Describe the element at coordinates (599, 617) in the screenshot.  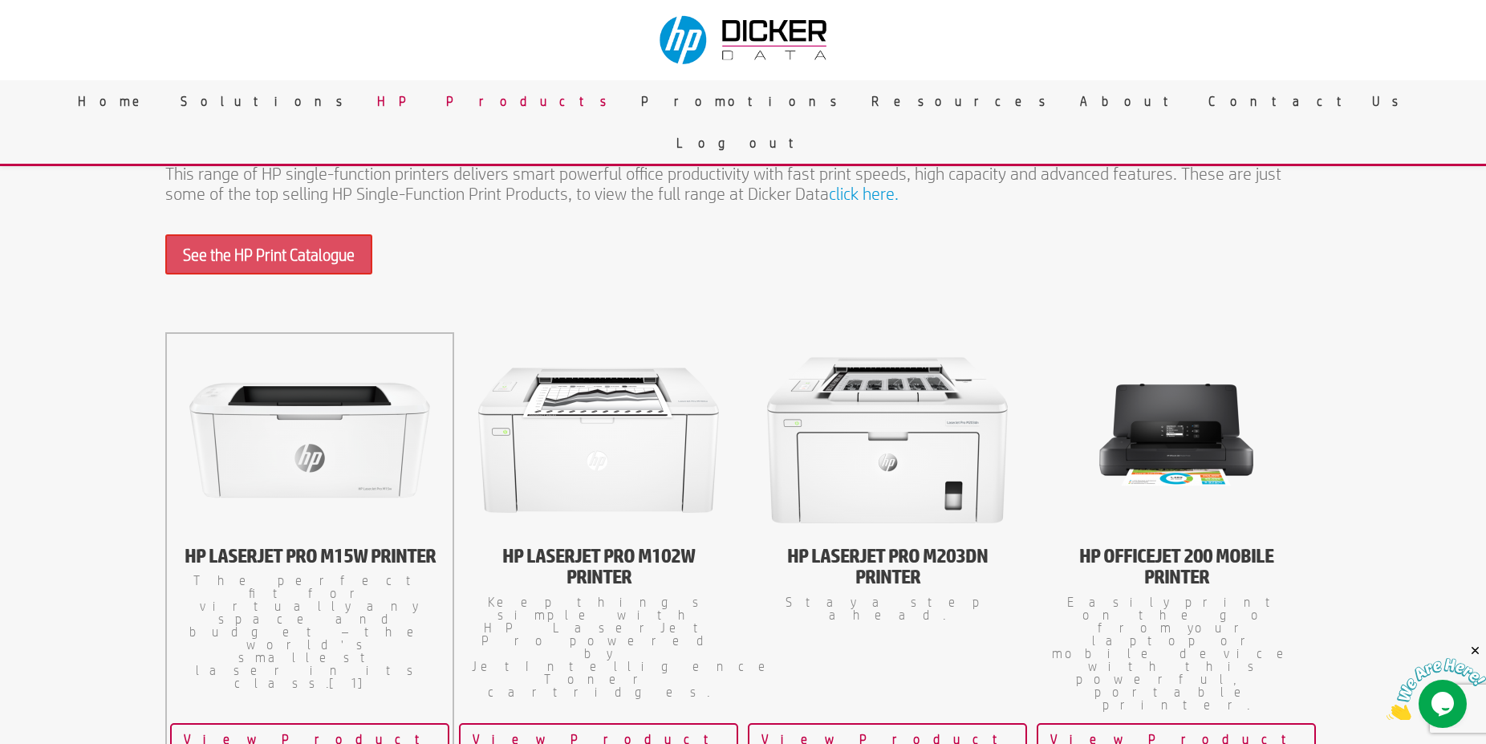
I see `div: Keep things simple with HP LaserJet Pro powered by JetIntelligence Toner cartridges.` at that location.